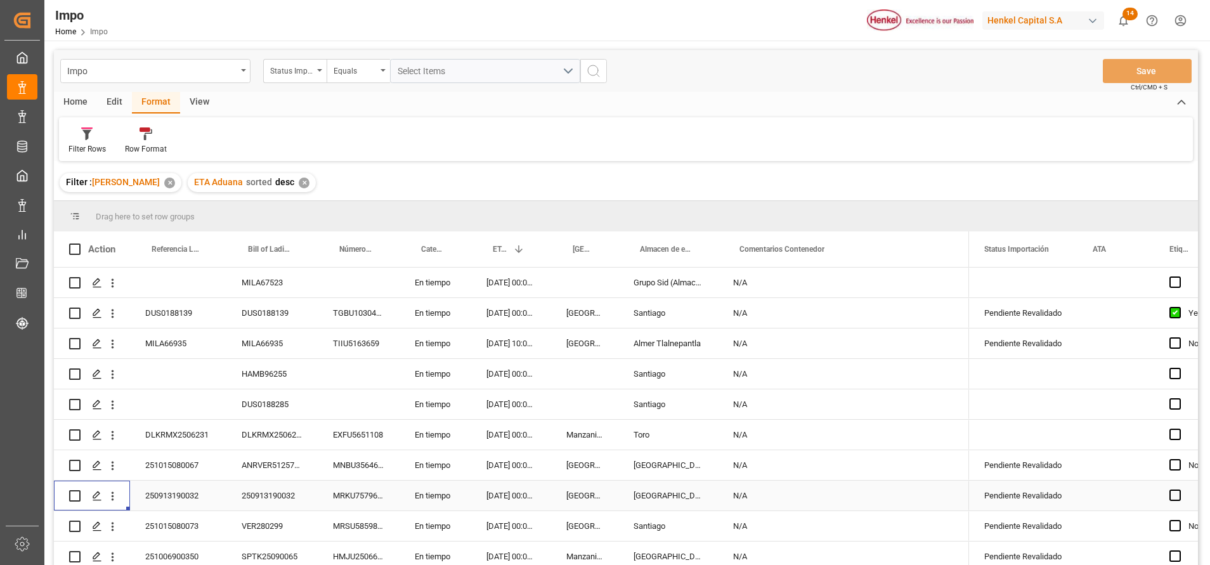 The width and height of the screenshot is (1210, 565). Describe the element at coordinates (355, 69) in the screenshot. I see `div: Equals` at that location.